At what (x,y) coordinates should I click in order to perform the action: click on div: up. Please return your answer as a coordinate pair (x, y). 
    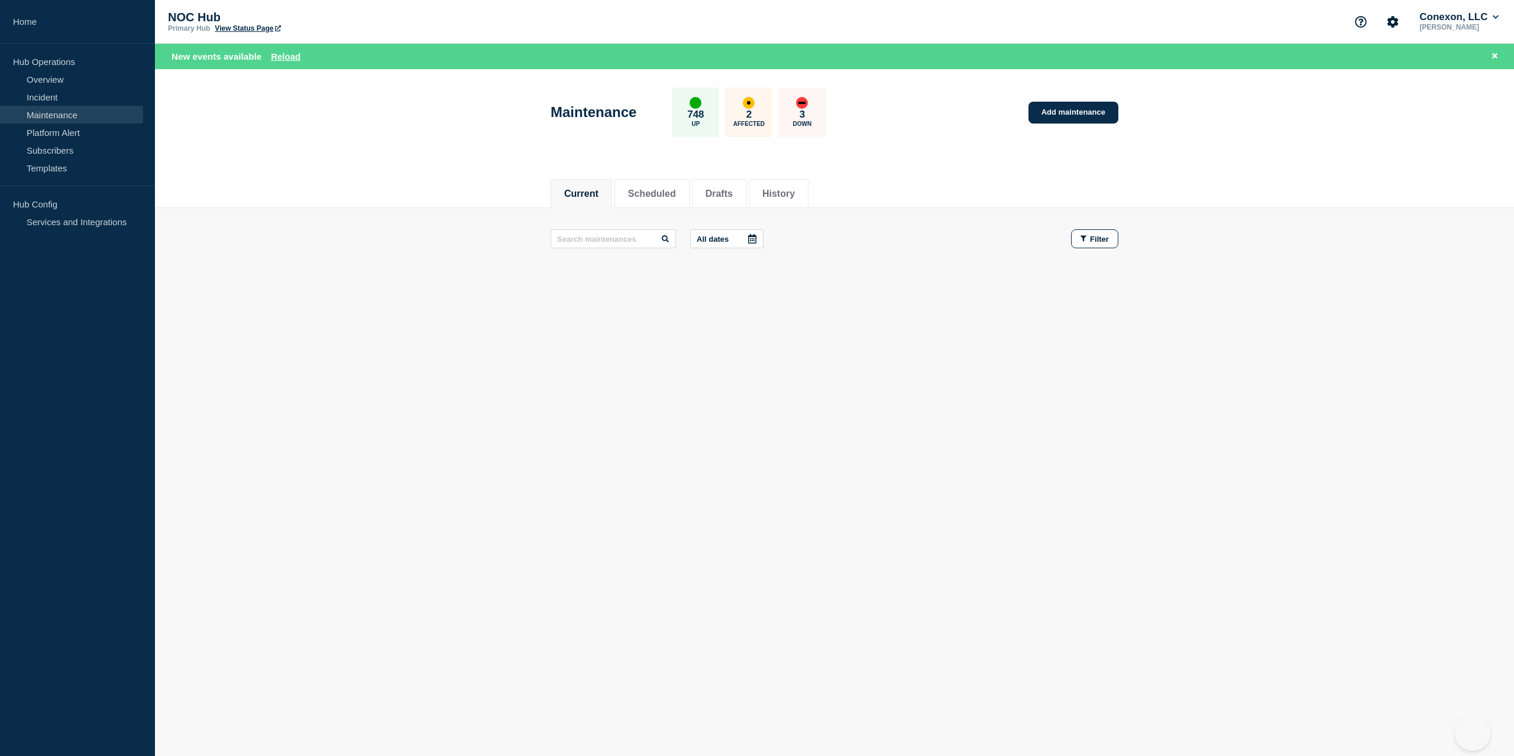
    Looking at the image, I should click on (695, 103).